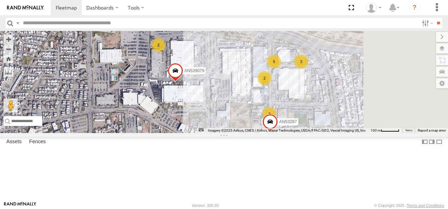 Image resolution: width=448 pixels, height=209 pixels. I want to click on a: Terms and Conditions, so click(425, 206).